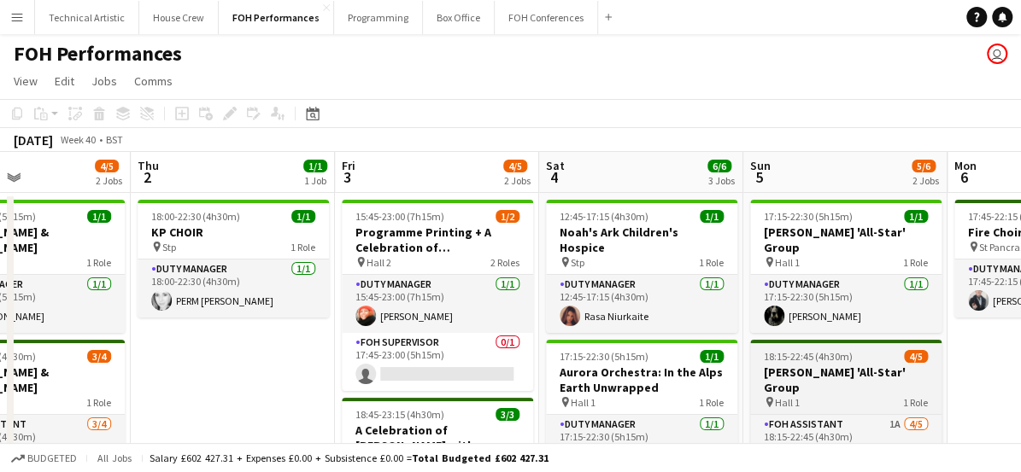 The height and width of the screenshot is (472, 1021). Describe the element at coordinates (507, 414) in the screenshot. I see `span: 3/3` at that location.